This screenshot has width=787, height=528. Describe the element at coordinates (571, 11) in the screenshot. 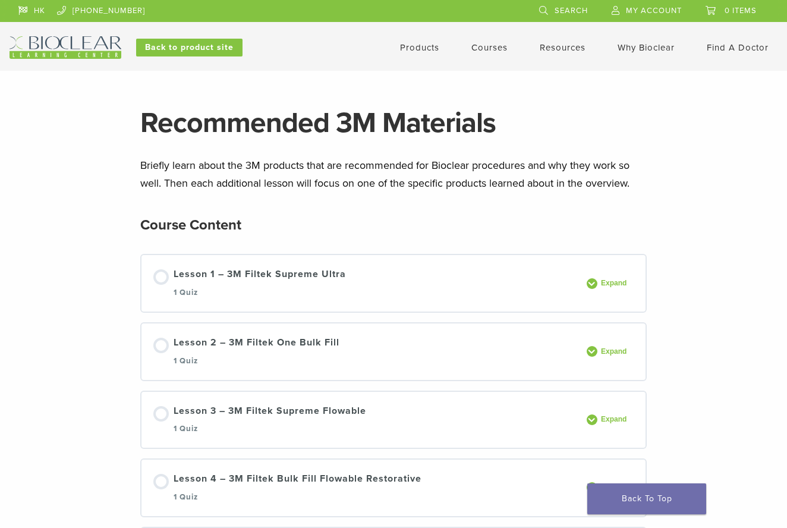

I see `span: Search` at that location.